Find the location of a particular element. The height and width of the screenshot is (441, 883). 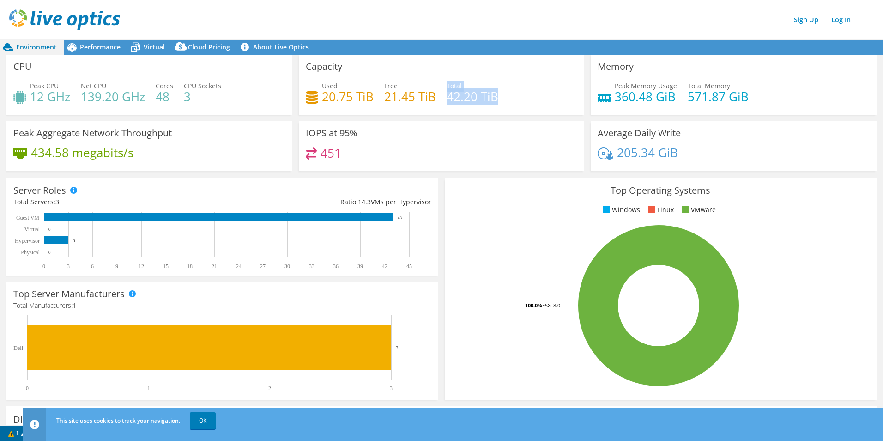

text: 45 is located at coordinates (409, 266).